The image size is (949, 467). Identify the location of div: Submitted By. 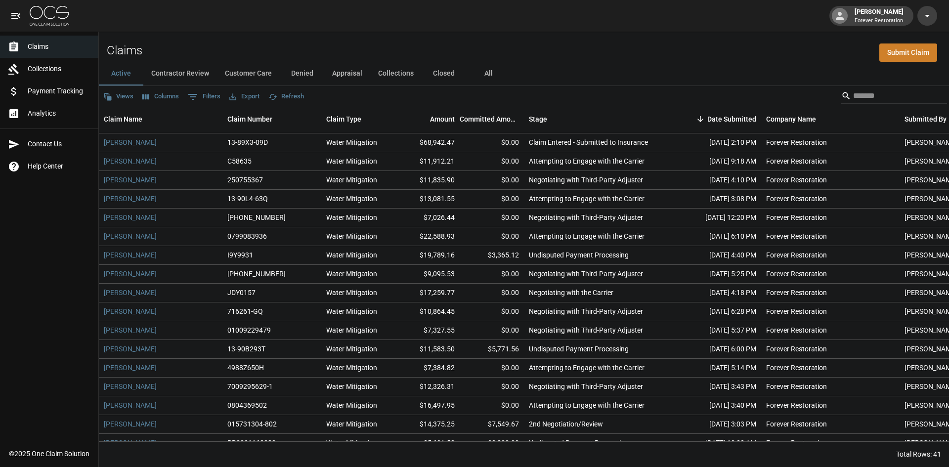
(926, 119).